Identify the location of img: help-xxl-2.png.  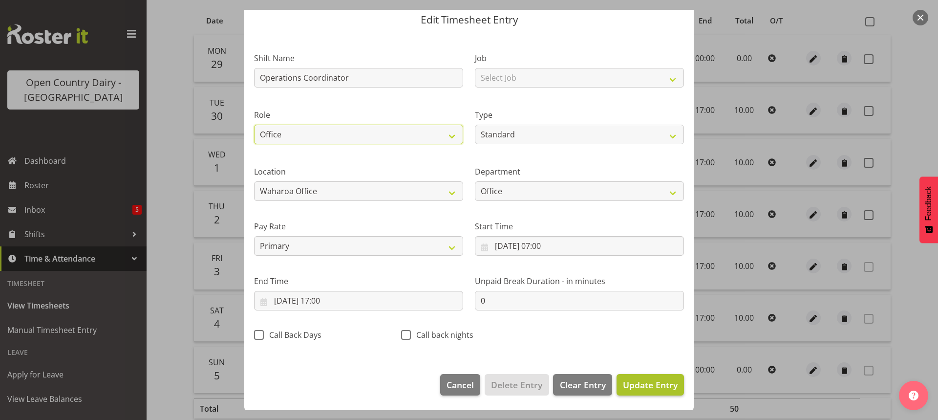
(914, 395).